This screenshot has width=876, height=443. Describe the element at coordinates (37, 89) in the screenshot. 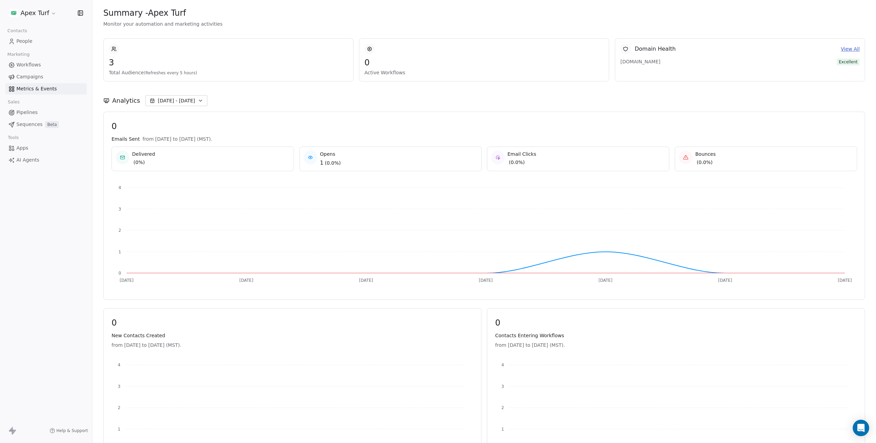

I see `span: Metrics & Events` at that location.